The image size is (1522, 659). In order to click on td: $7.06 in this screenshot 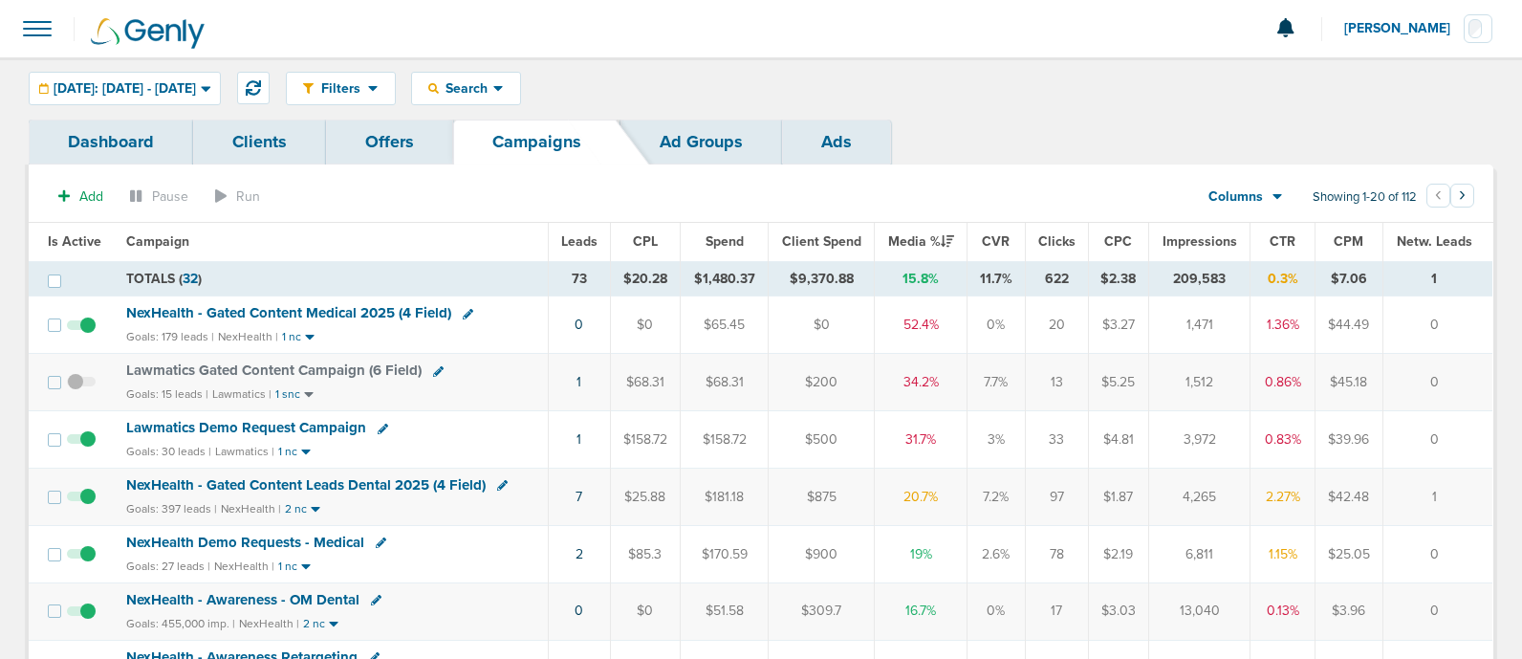, I will do `click(1349, 278)`.